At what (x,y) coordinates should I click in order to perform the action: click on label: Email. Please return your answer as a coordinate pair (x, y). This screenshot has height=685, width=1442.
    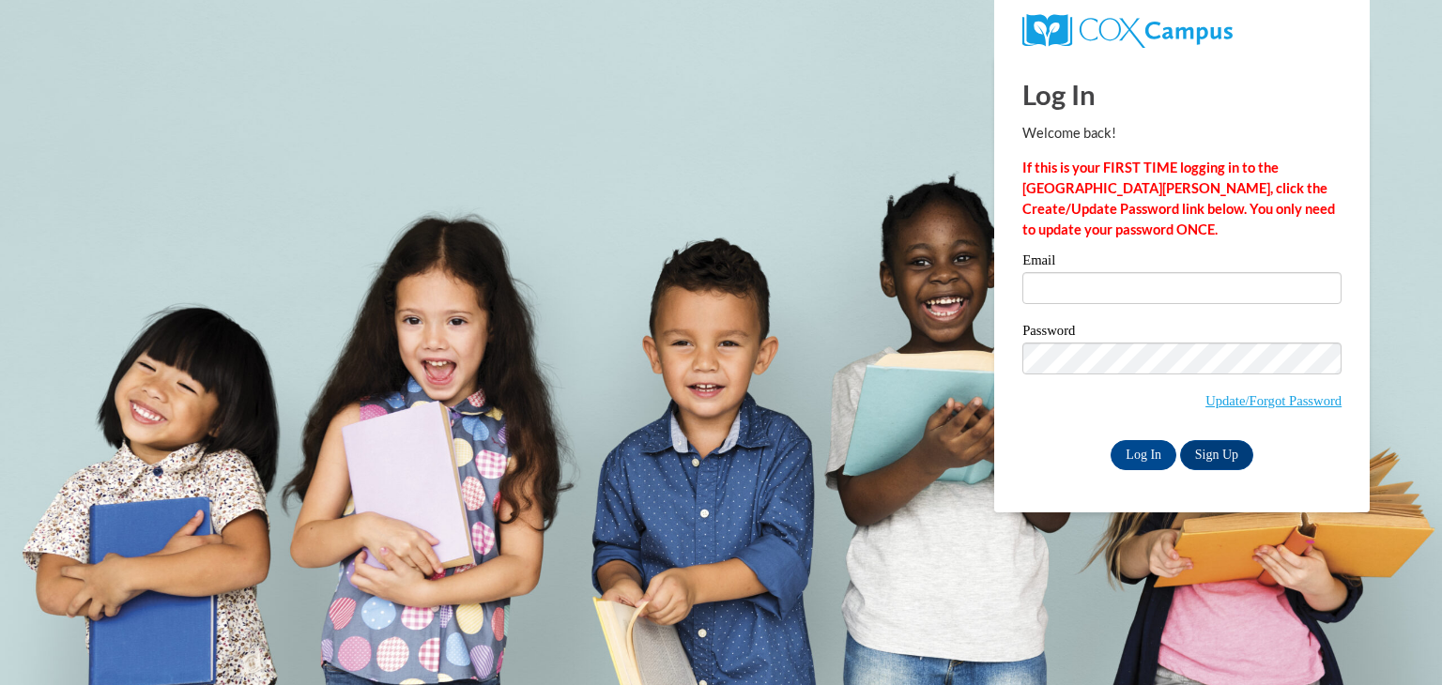
    Looking at the image, I should click on (1182, 263).